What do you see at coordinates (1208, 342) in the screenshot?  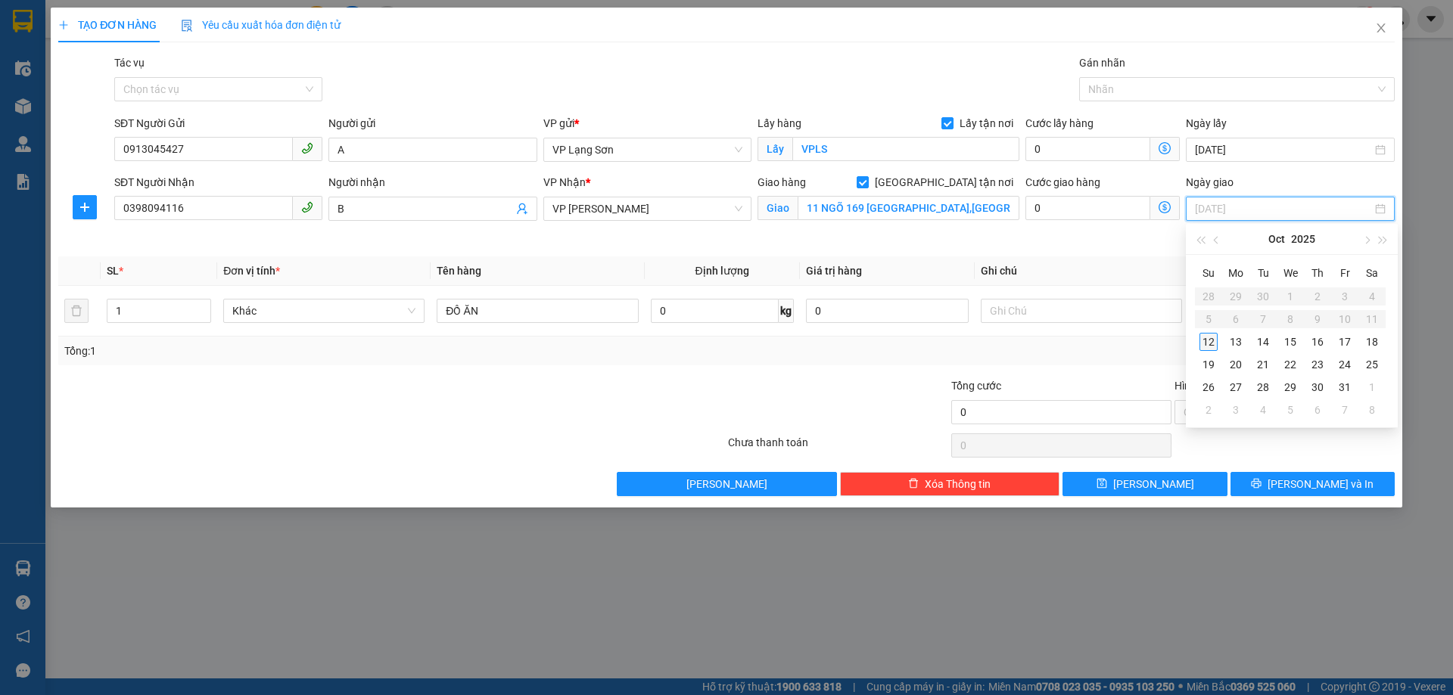 I see `td: 2025-10-12` at bounding box center [1208, 342].